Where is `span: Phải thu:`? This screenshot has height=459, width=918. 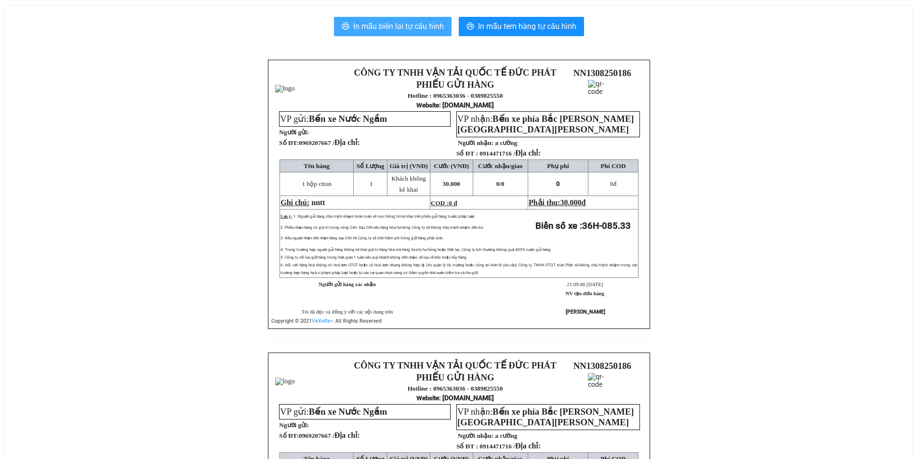
span: Phải thu: is located at coordinates (557, 202).